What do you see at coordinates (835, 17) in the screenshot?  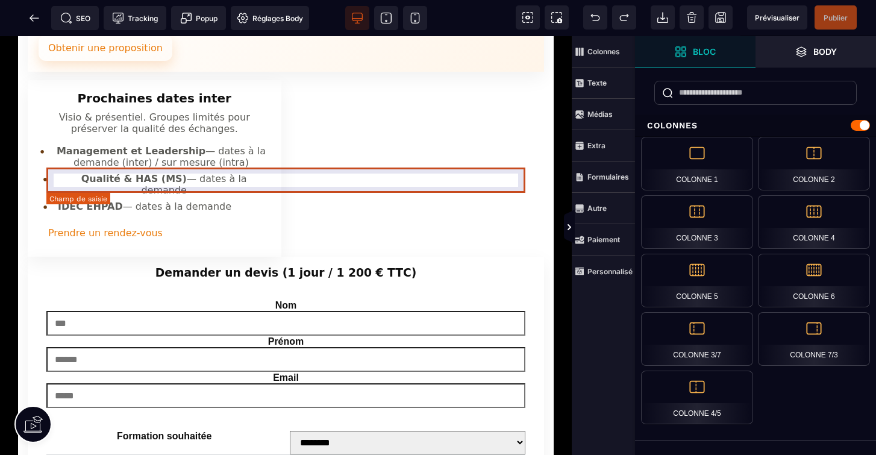 I see `span: Enregistrer le contenu` at bounding box center [835, 17].